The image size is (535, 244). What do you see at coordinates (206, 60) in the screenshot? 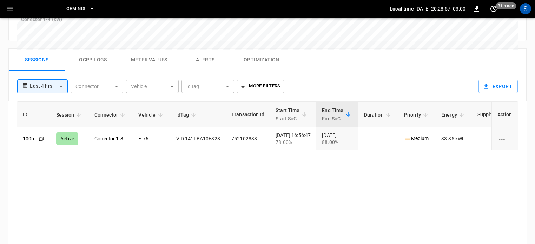
I see `button: Alerts` at bounding box center [206, 60].